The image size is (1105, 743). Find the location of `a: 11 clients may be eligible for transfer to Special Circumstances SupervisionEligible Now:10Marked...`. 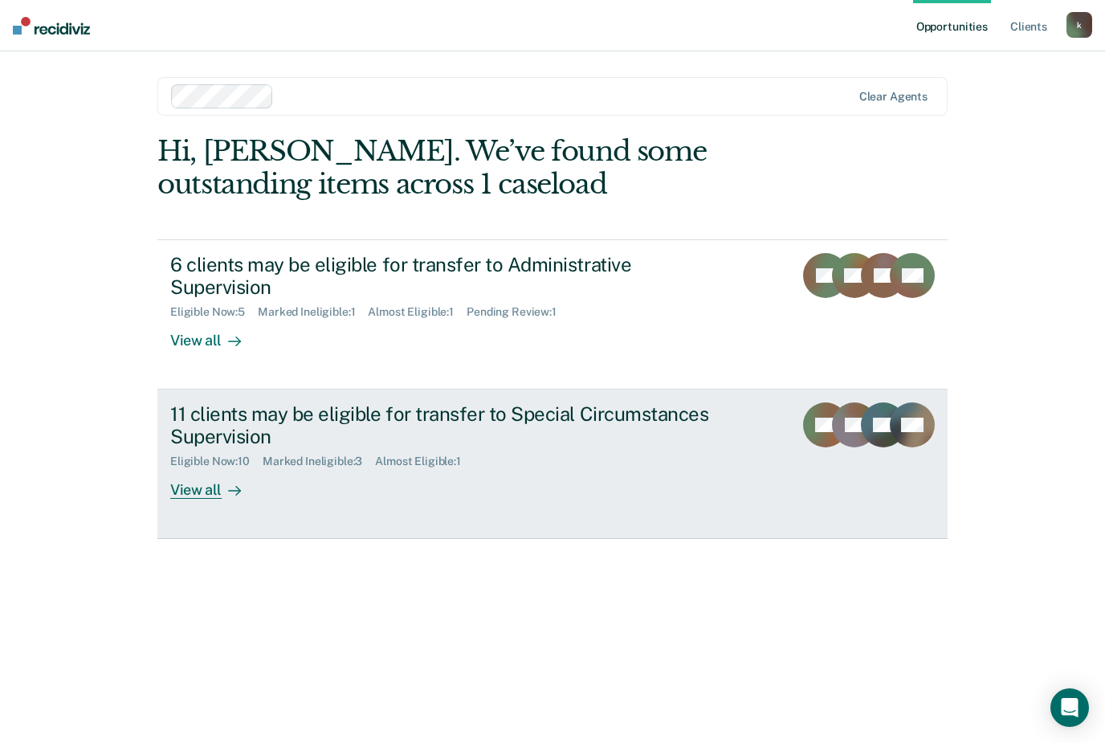

a: 11 clients may be eligible for transfer to Special Circumstances SupervisionEligible Now:10Marked... is located at coordinates (553, 464).